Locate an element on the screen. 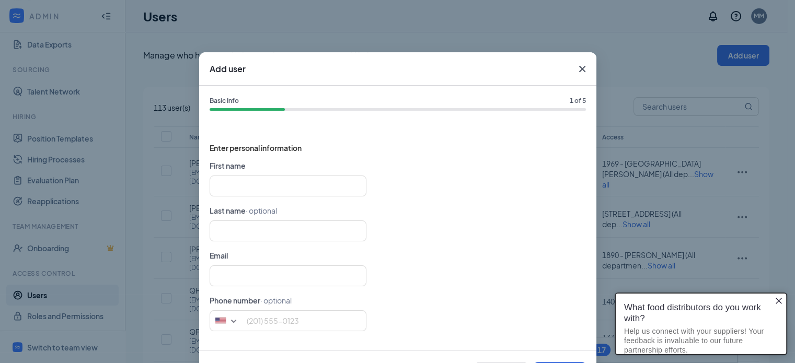  span: Email is located at coordinates (218, 256).